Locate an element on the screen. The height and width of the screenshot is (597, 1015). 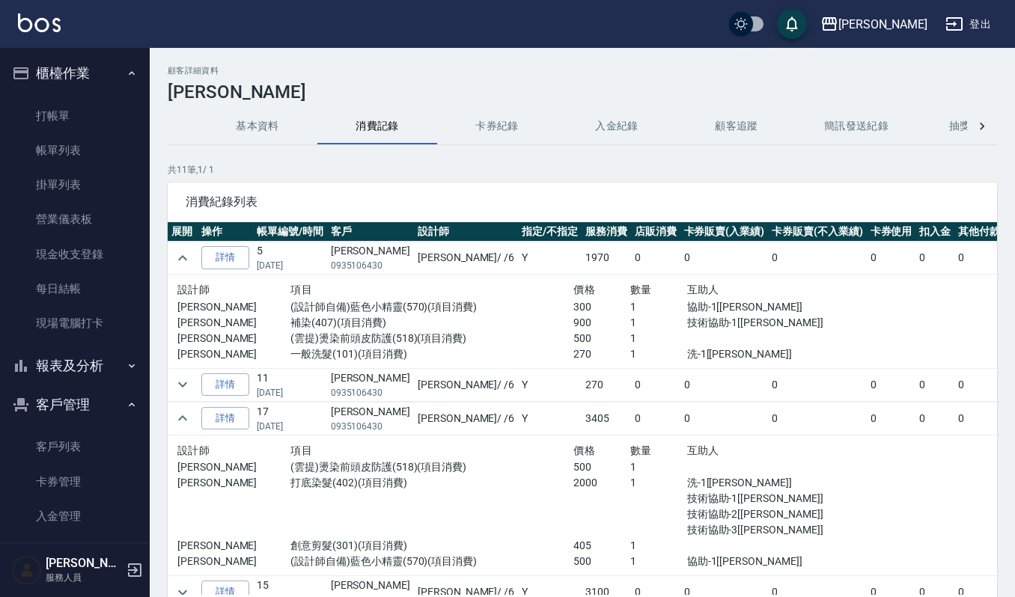
p: 300 is located at coordinates (602, 307).